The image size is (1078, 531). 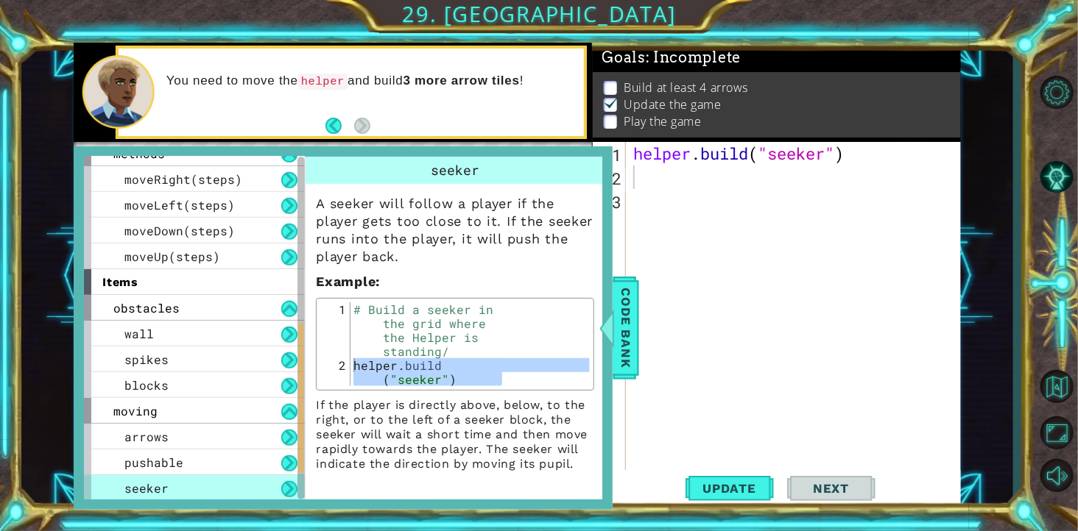 What do you see at coordinates (146, 385) in the screenshot?
I see `span: blocks` at bounding box center [146, 385].